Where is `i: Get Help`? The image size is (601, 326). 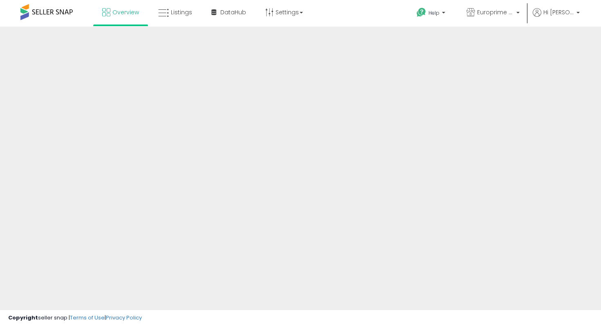 i: Get Help is located at coordinates (421, 12).